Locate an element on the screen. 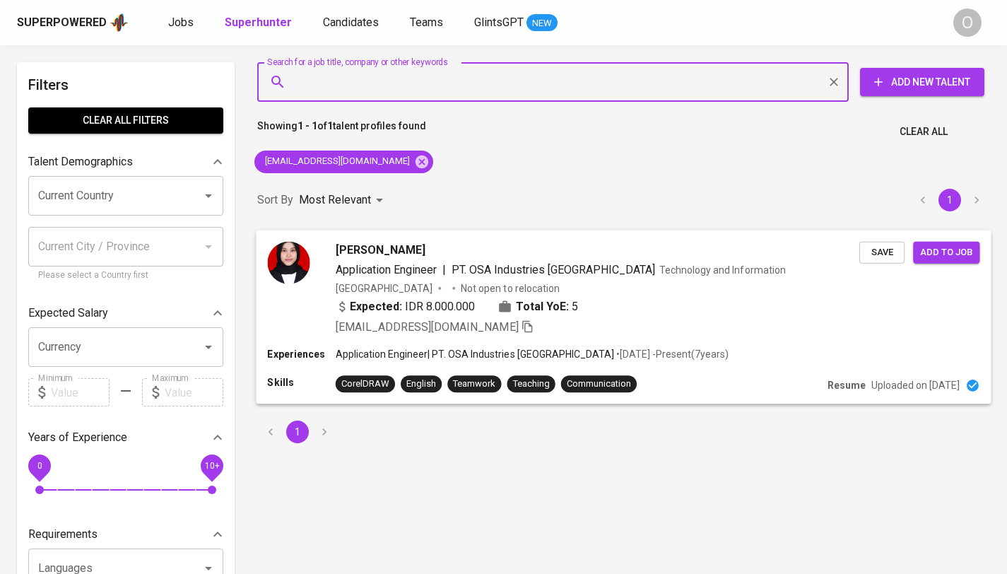  span: 10+ is located at coordinates (211, 466).